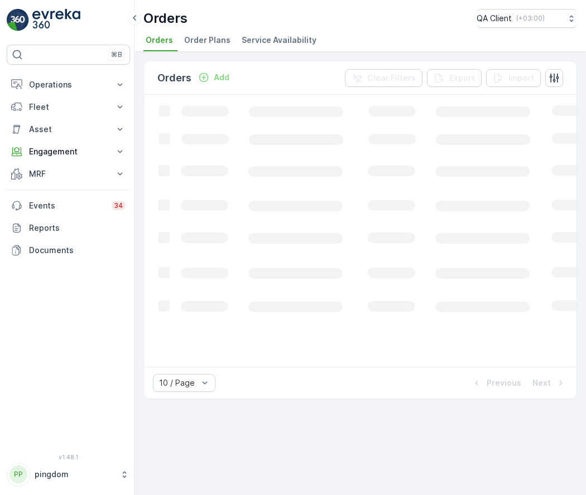 This screenshot has width=586, height=495. Describe the element at coordinates (68, 228) in the screenshot. I see `a: Reports` at that location.